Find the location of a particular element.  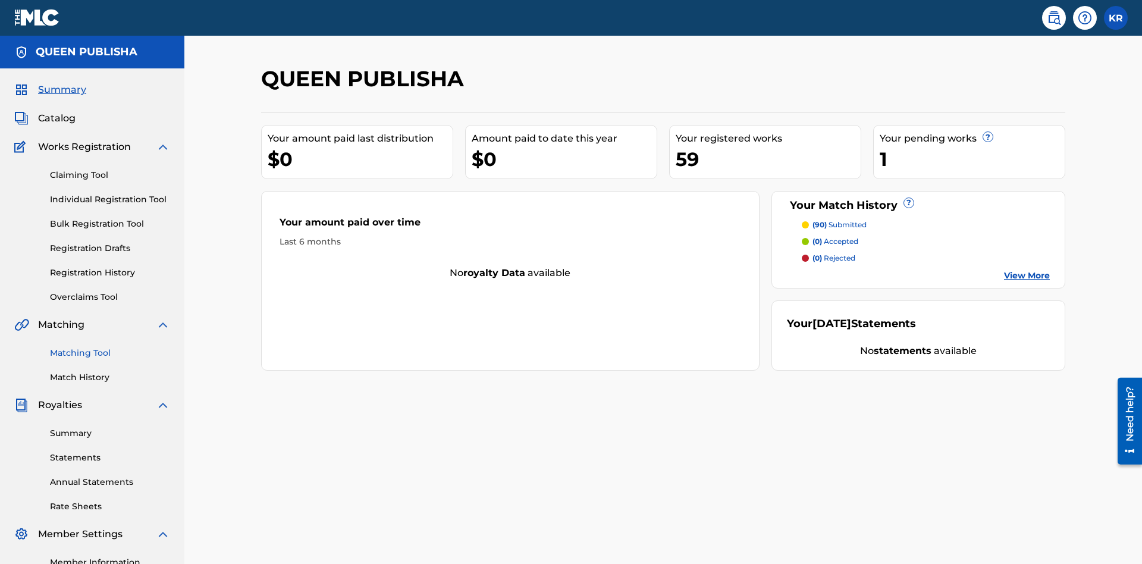

span: Matching is located at coordinates (61, 325).